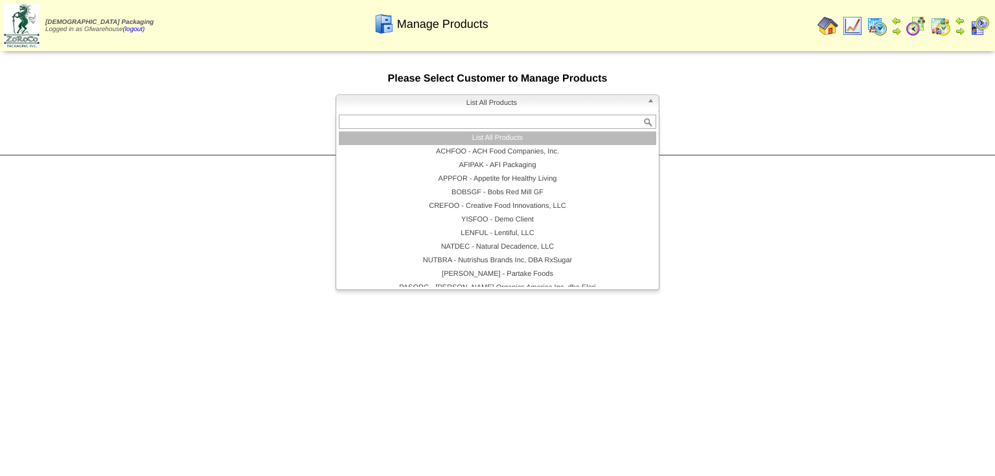 This screenshot has height=476, width=995. I want to click on li: NUTBRA - Nutrishus Brands Inc, DBA RxSugar, so click(497, 260).